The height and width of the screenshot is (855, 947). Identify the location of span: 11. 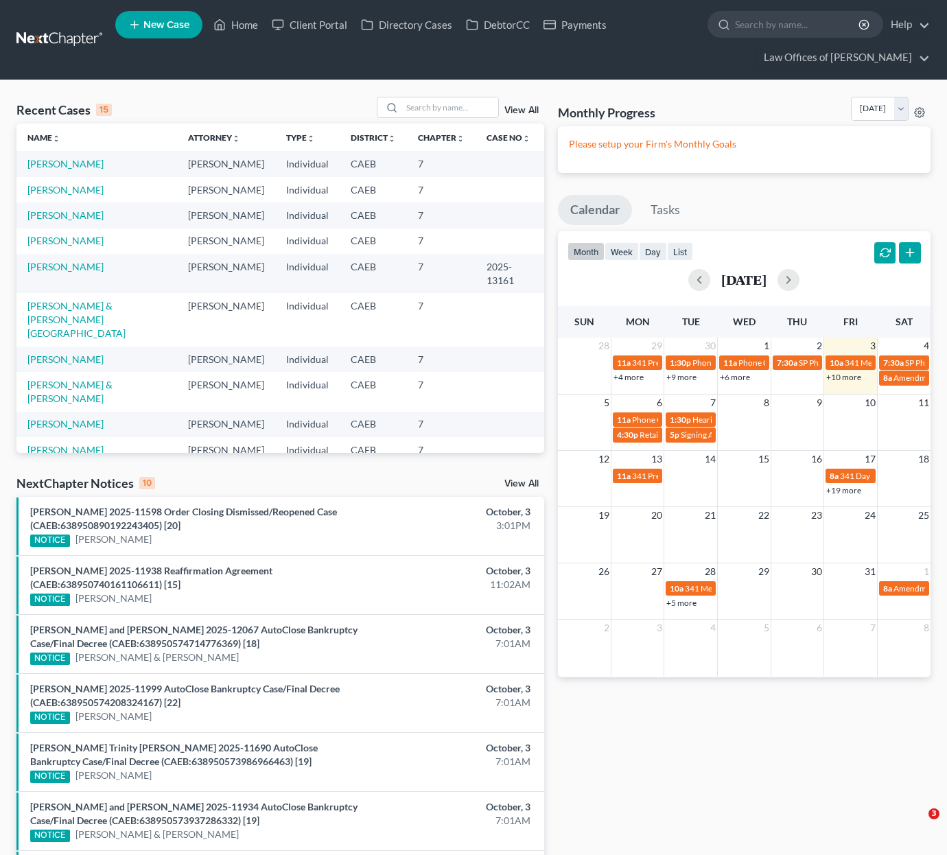
(924, 403).